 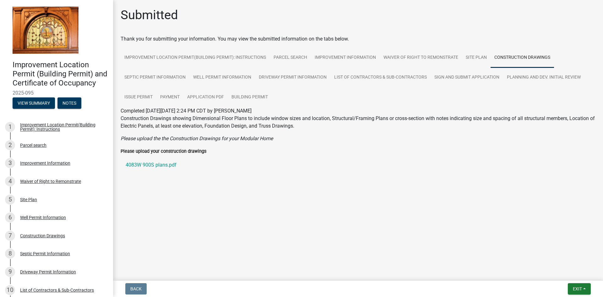 I want to click on div: 5, so click(x=10, y=199).